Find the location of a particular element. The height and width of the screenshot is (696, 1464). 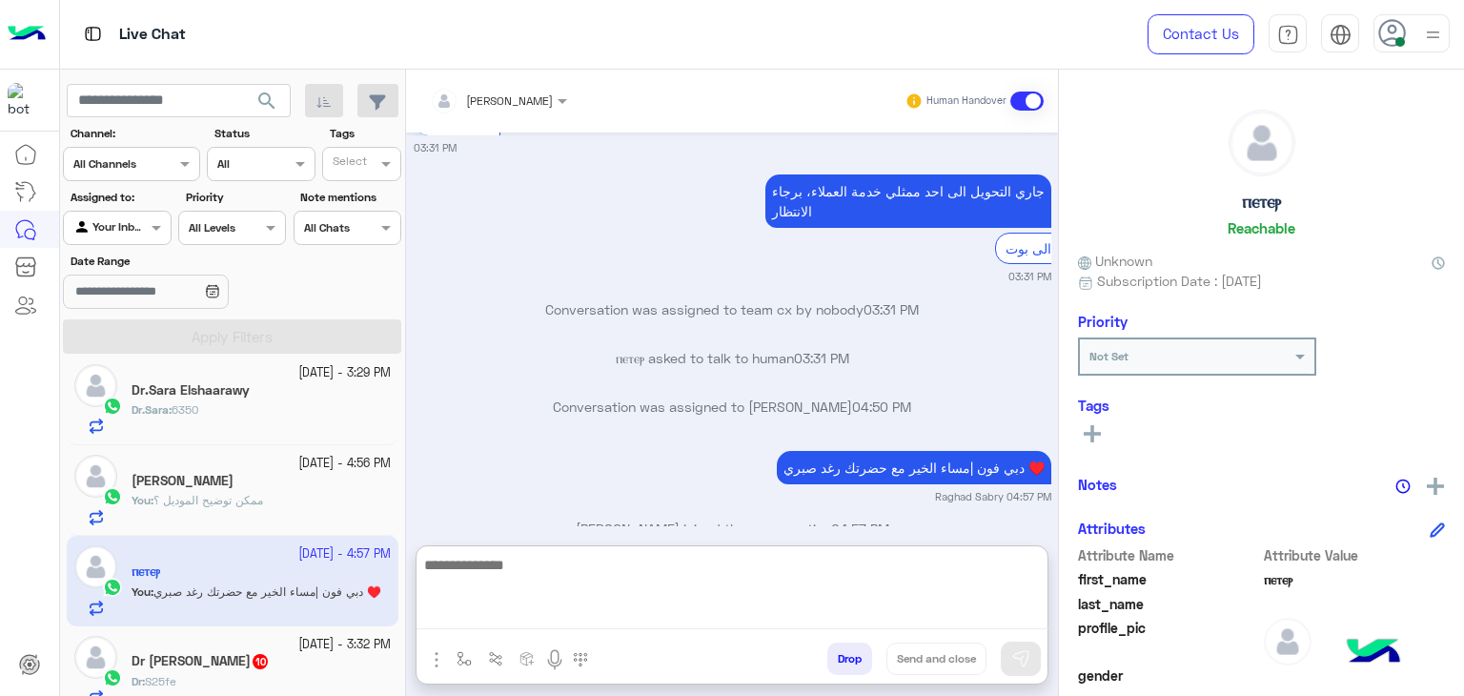

div: الرجوع الى بوت is located at coordinates (1049, 248).